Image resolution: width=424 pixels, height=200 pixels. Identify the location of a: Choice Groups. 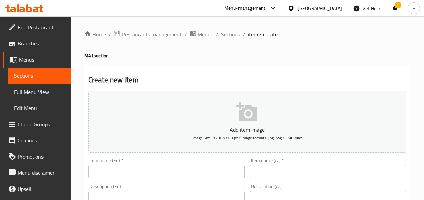
(37, 124).